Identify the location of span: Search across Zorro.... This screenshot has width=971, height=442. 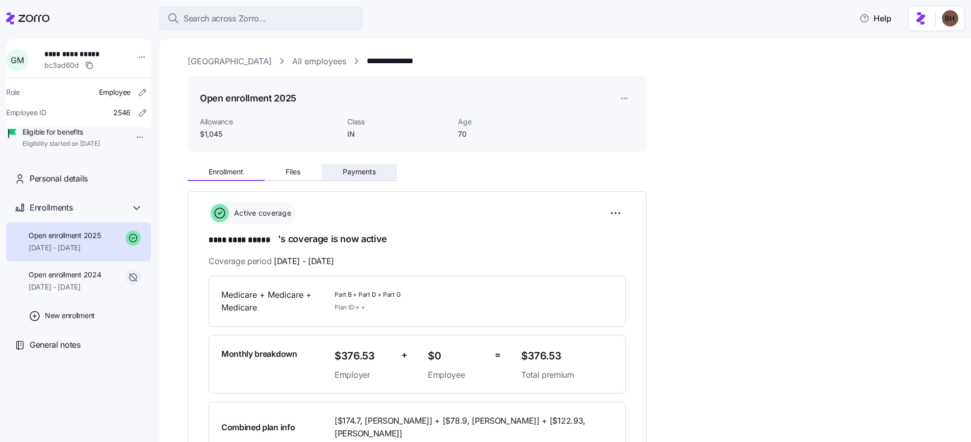
(225, 18).